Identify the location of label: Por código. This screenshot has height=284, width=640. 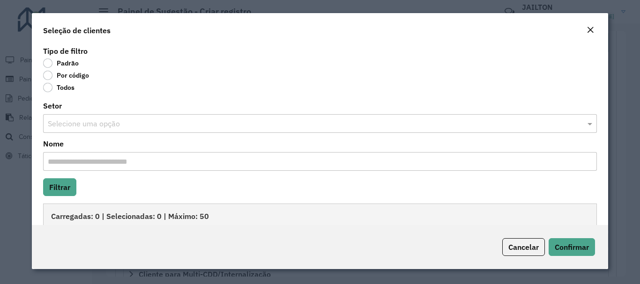
(66, 75).